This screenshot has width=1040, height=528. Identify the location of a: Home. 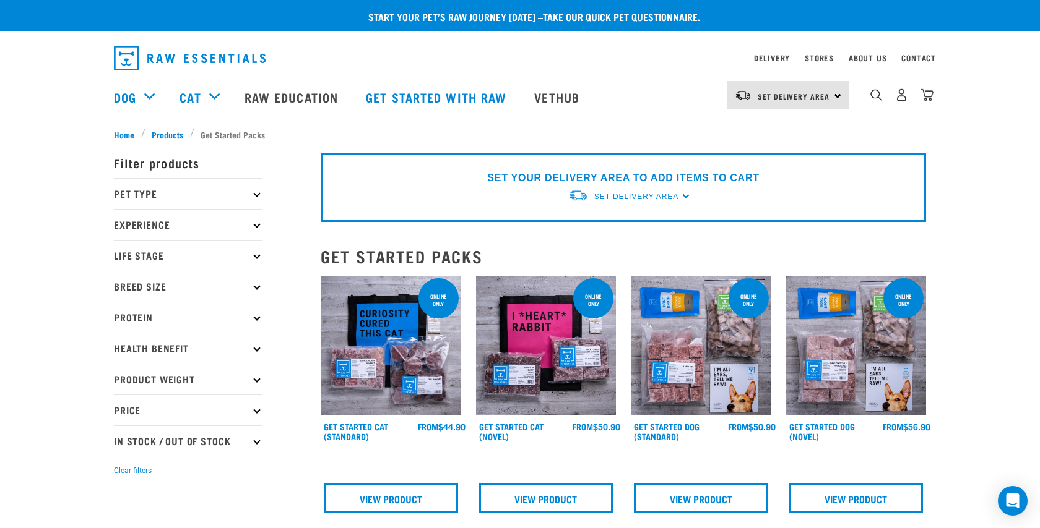
(127, 134).